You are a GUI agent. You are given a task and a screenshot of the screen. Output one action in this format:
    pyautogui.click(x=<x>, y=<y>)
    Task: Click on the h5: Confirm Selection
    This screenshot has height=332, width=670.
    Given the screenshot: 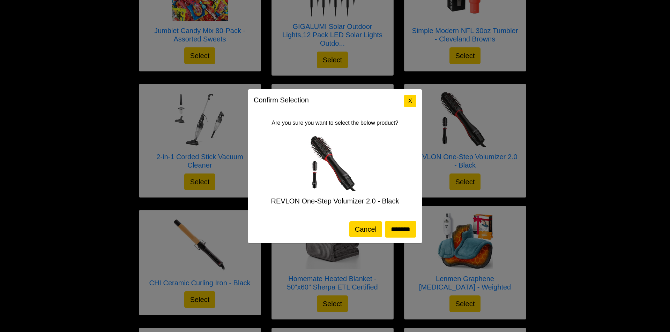 What is the action you would take?
    pyautogui.click(x=281, y=100)
    